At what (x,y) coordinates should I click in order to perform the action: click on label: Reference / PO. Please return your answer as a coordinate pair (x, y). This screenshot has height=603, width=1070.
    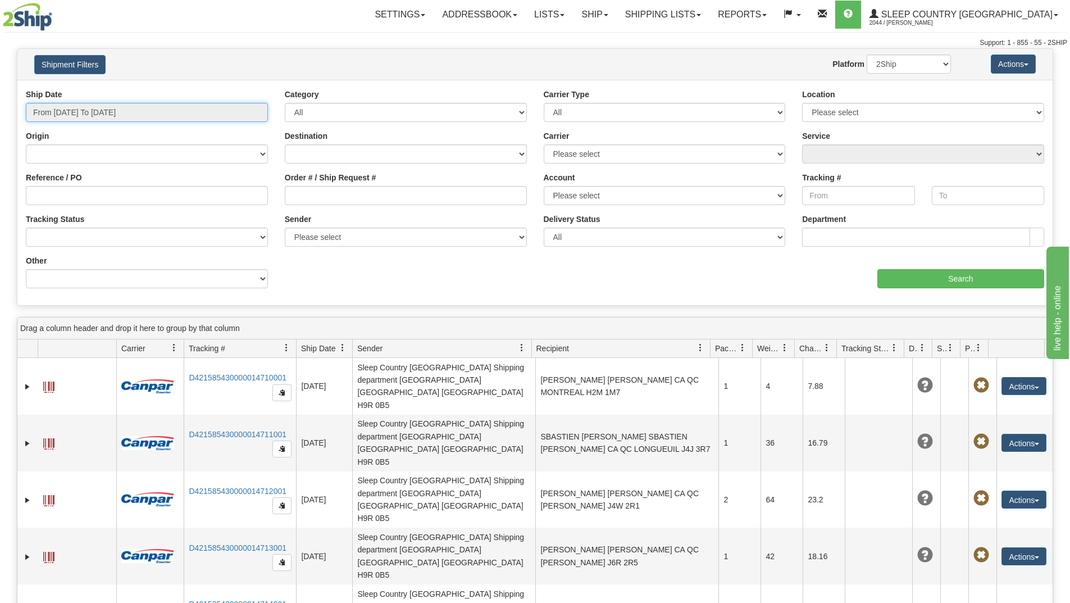
    Looking at the image, I should click on (54, 178).